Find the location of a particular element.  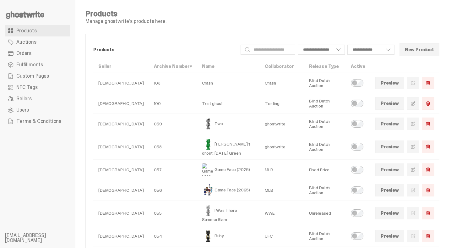

span: Fulfillments is located at coordinates (30, 65).